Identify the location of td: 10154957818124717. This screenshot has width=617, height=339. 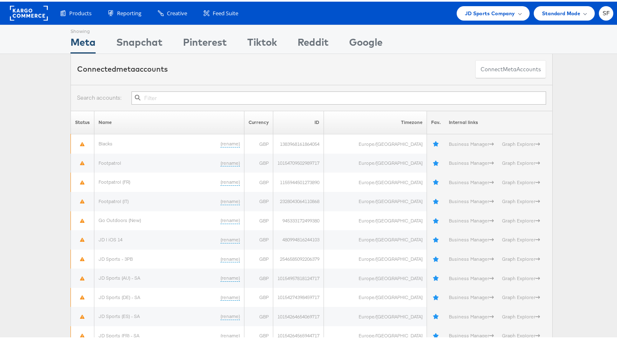
(299, 277).